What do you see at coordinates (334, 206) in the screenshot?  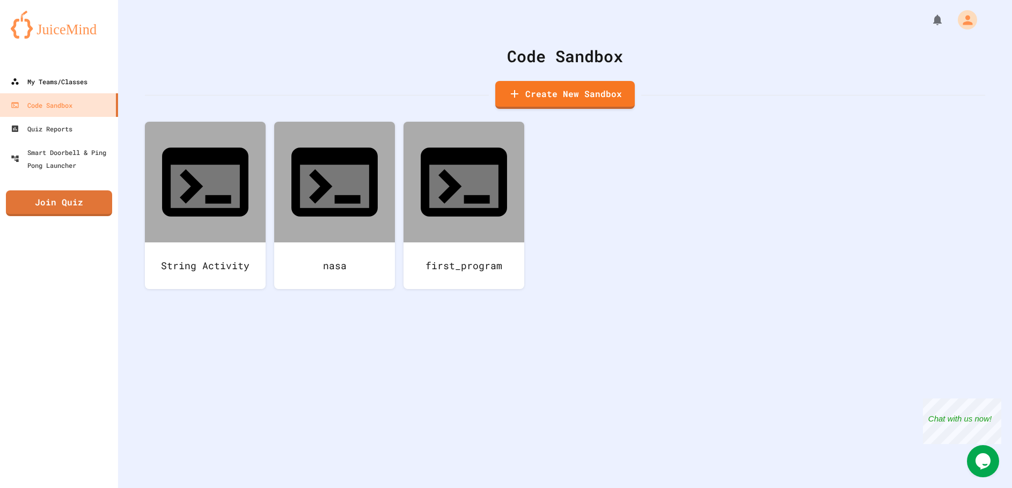 I see `a: nasa` at bounding box center [334, 206].